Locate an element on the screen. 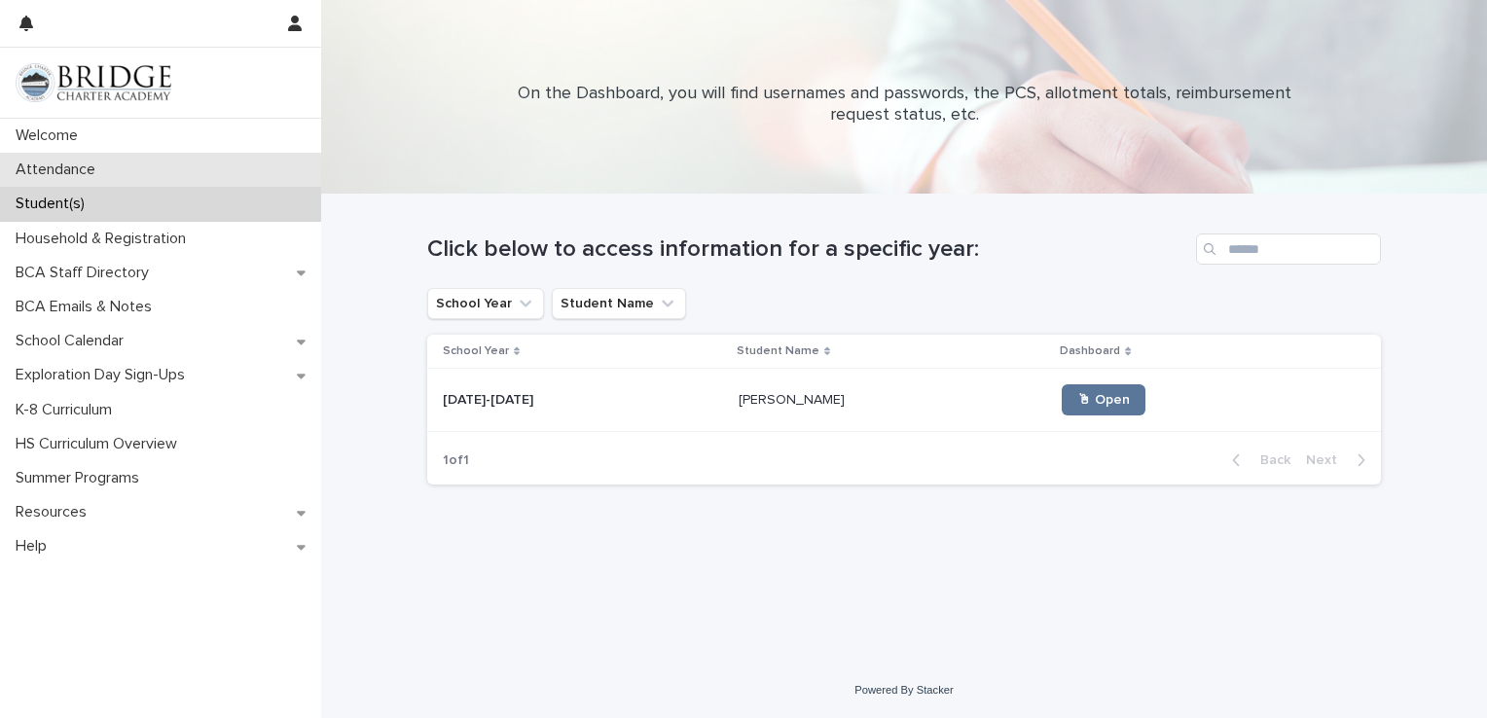 This screenshot has width=1487, height=718. div: Search is located at coordinates (1289, 249).